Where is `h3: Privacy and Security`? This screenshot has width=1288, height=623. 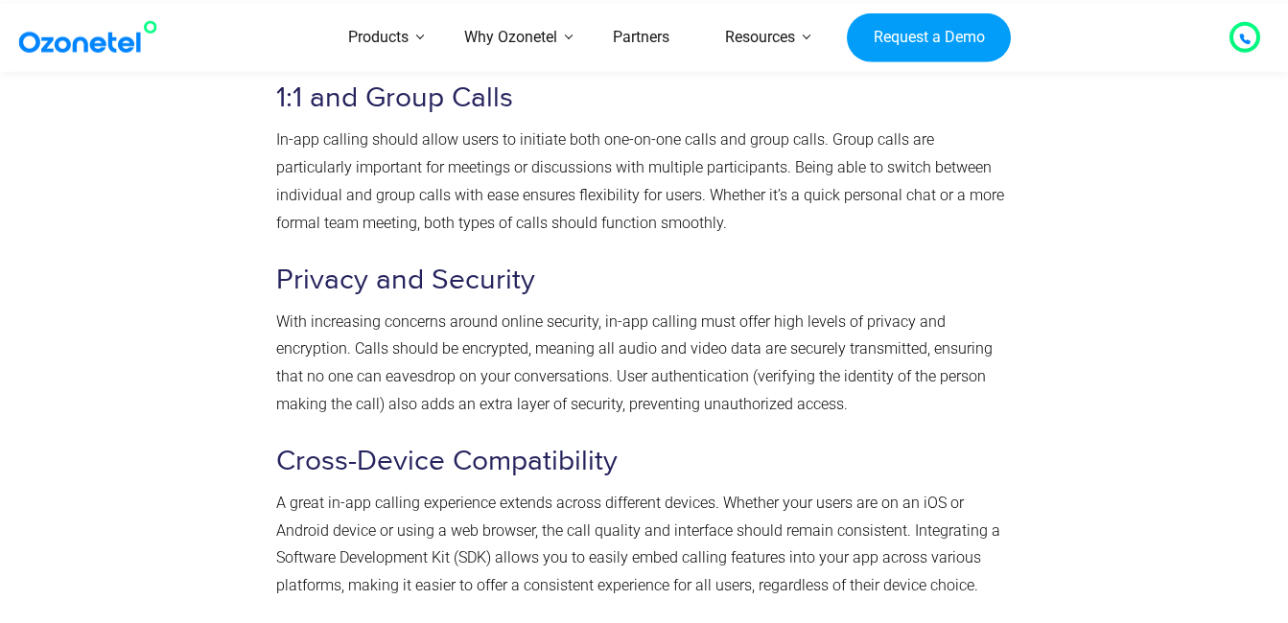 h3: Privacy and Security is located at coordinates (640, 280).